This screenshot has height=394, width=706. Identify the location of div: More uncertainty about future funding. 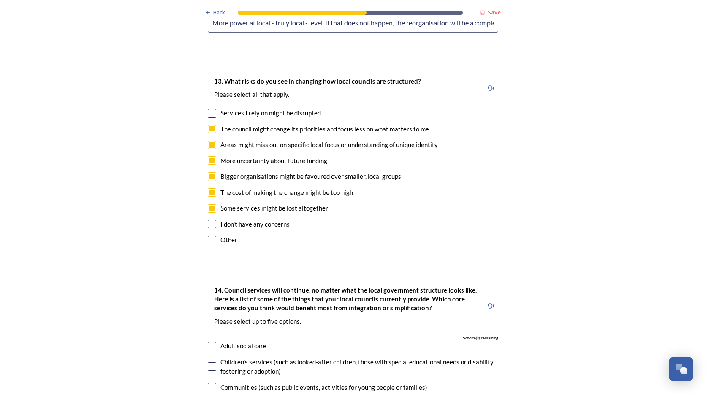
(274, 160).